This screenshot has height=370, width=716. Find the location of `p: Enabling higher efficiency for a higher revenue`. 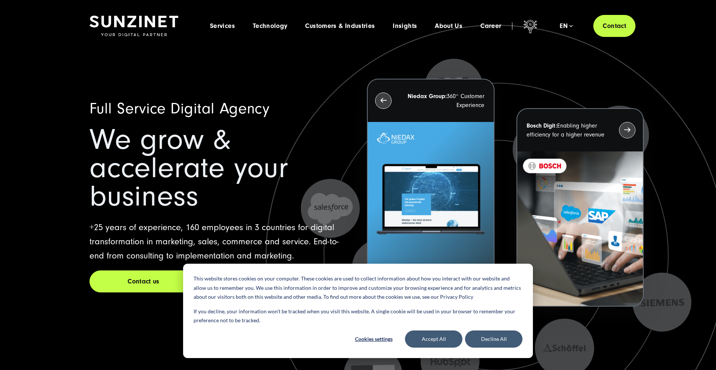

p: Enabling higher efficiency for a higher revenue is located at coordinates (566, 130).